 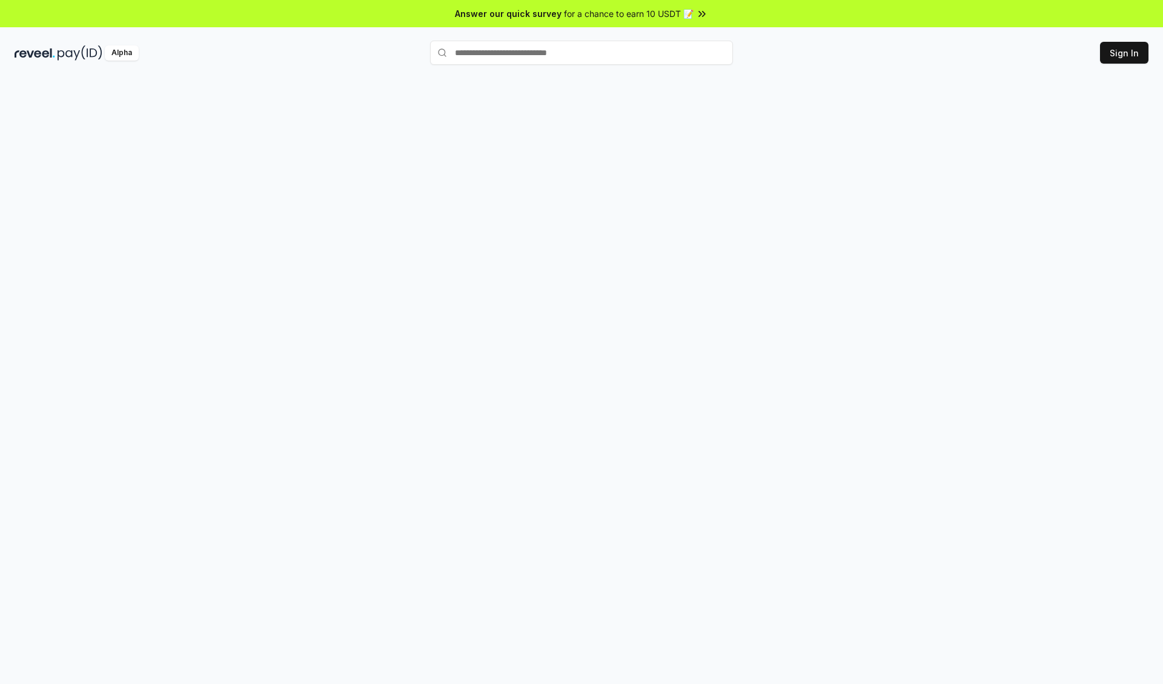 What do you see at coordinates (1124, 53) in the screenshot?
I see `button: Sign In` at bounding box center [1124, 53].